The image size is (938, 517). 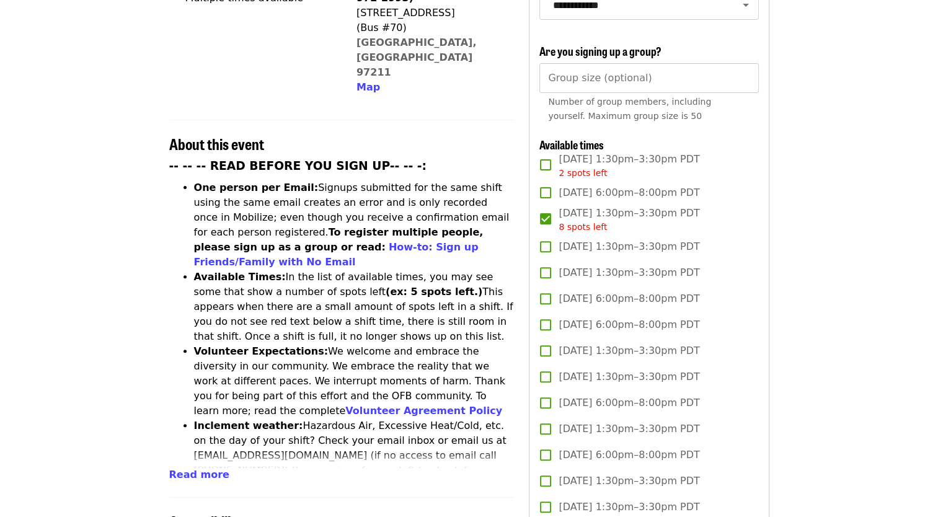 What do you see at coordinates (199, 474) in the screenshot?
I see `span: Read more` at bounding box center [199, 474].